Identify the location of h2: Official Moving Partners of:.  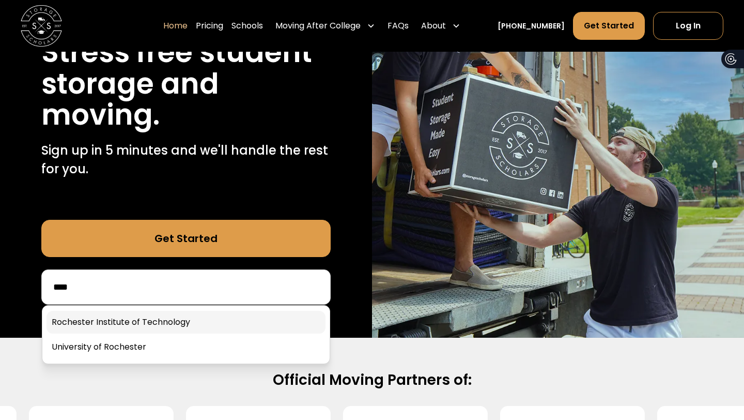
(372, 380).